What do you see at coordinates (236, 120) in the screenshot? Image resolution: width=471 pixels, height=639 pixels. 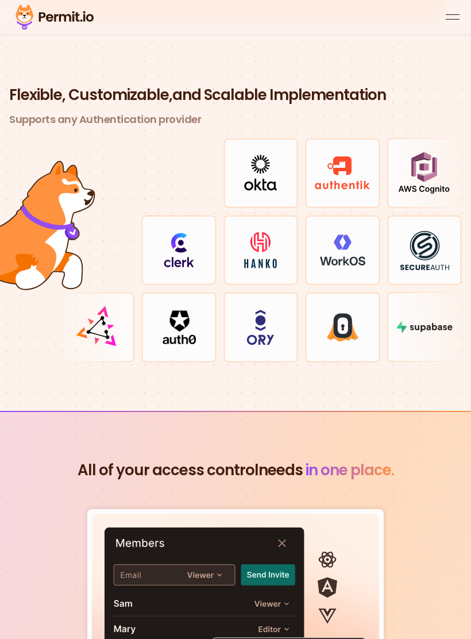 I see `h3: Supports any Authentication provider` at bounding box center [236, 120].